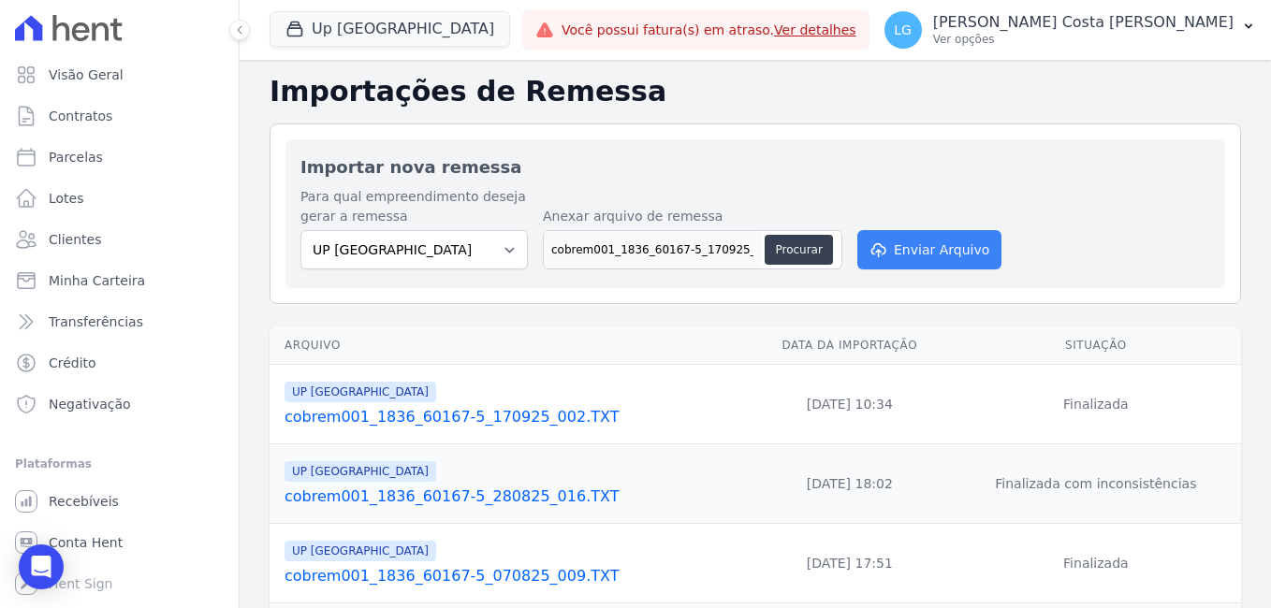 The image size is (1271, 608). I want to click on a: Contratos, so click(119, 116).